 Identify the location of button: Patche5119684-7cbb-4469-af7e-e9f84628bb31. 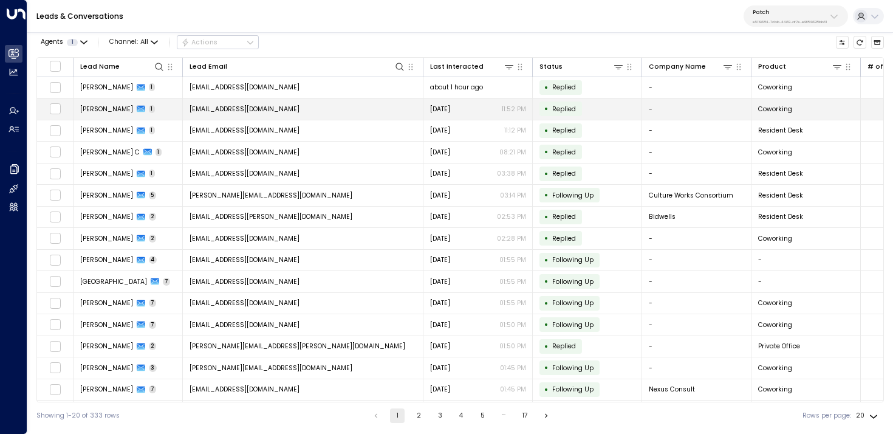
(796, 16).